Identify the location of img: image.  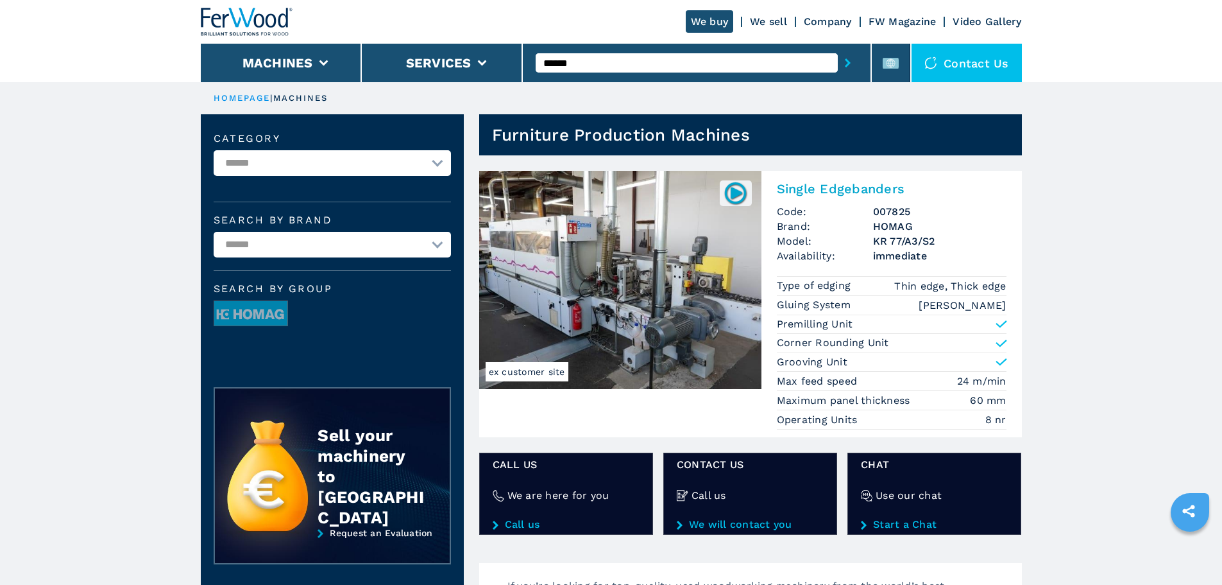
(251, 314).